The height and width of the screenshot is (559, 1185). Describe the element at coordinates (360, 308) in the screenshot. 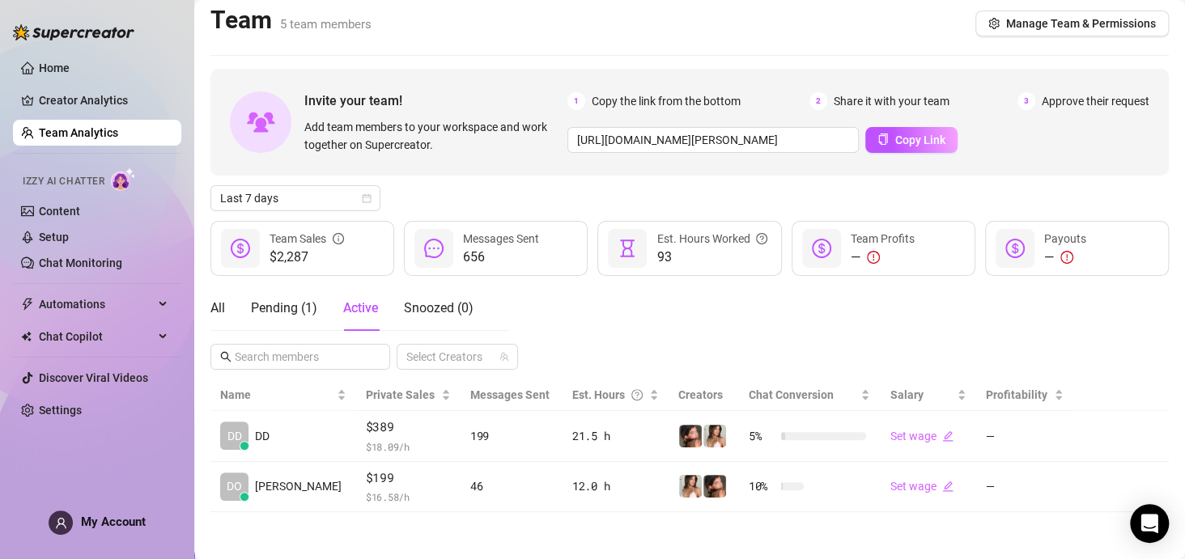

I see `span: Active` at that location.